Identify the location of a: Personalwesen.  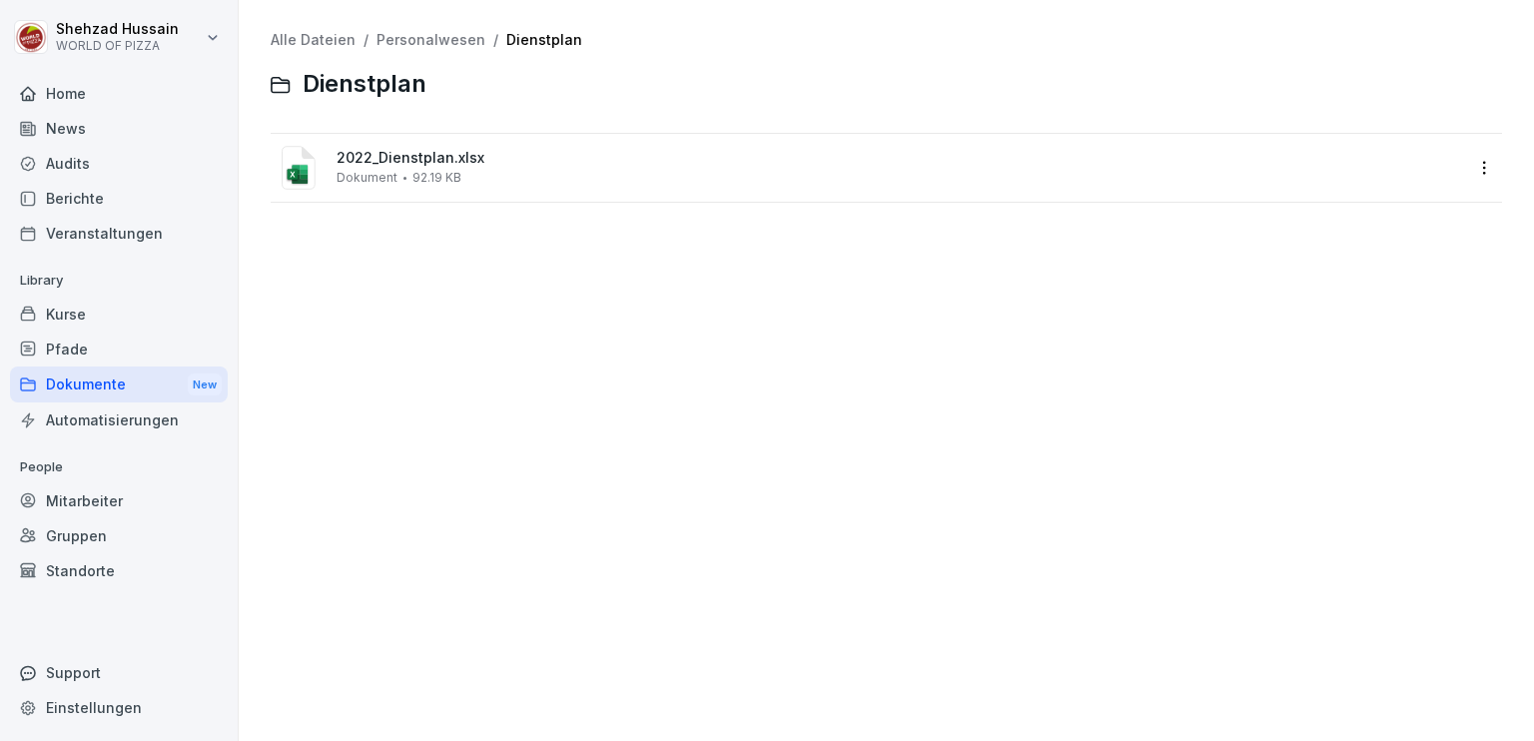
(430, 39).